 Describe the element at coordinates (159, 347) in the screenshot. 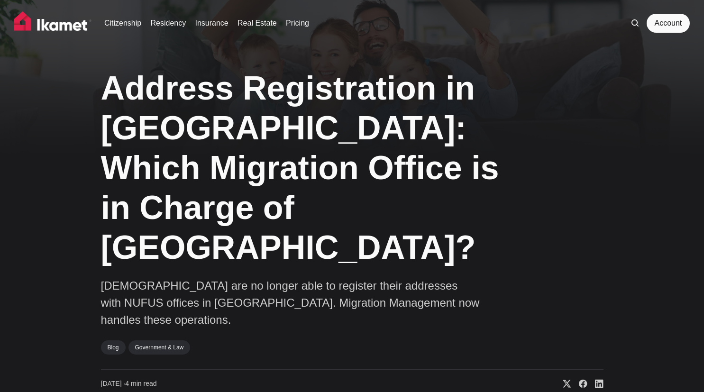

I see `a: Government & Law` at that location.